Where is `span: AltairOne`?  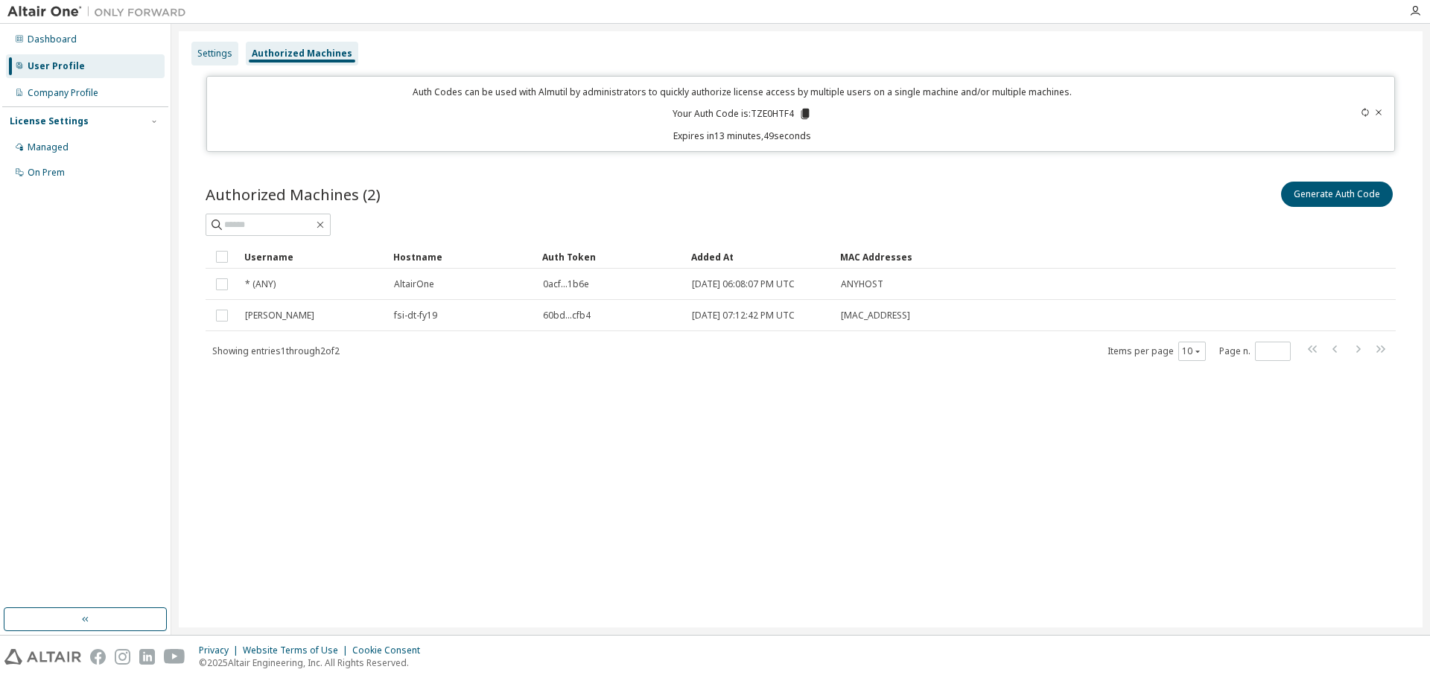
span: AltairOne is located at coordinates (414, 284).